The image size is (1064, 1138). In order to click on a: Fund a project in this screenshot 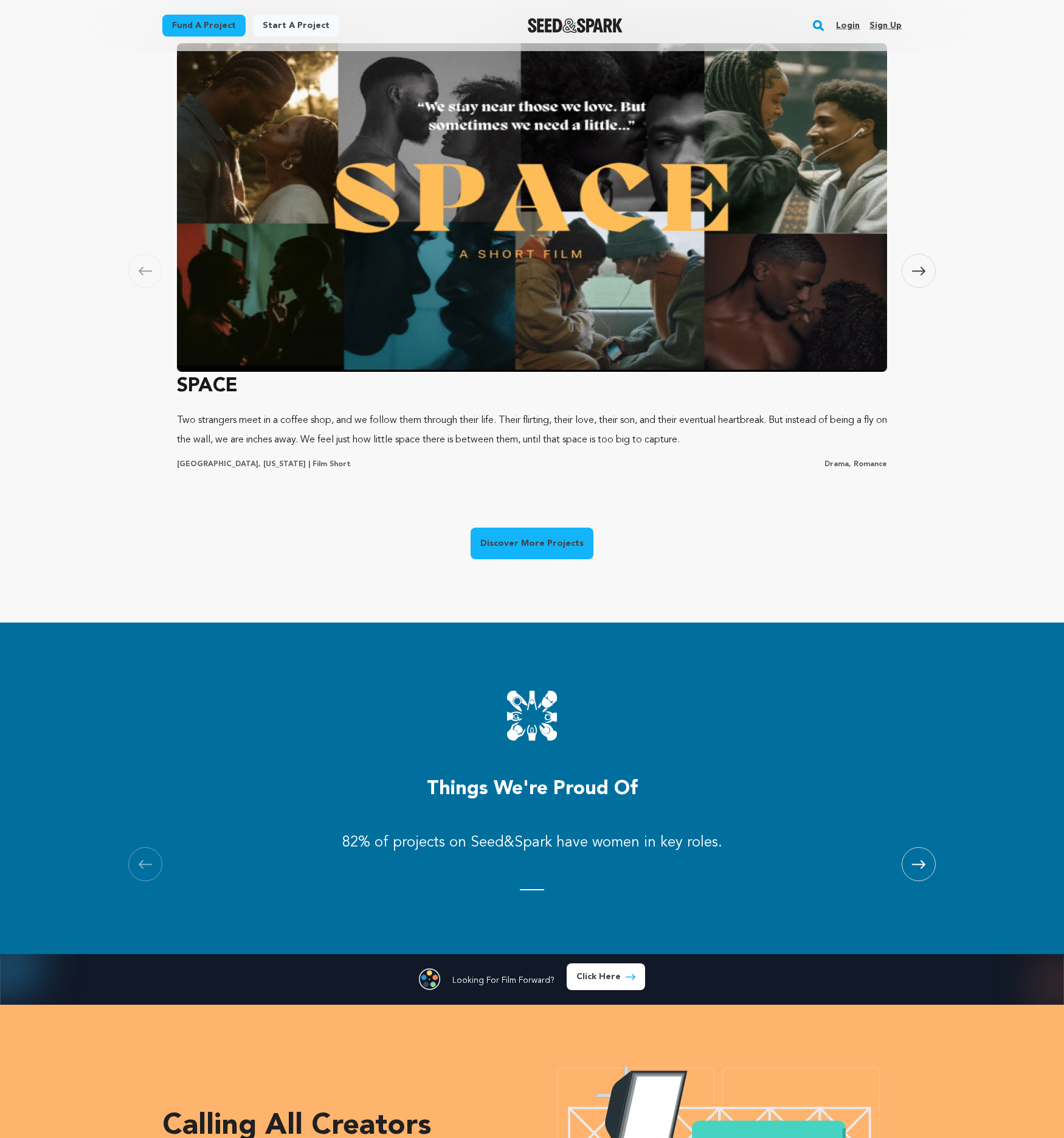, I will do `click(203, 26)`.